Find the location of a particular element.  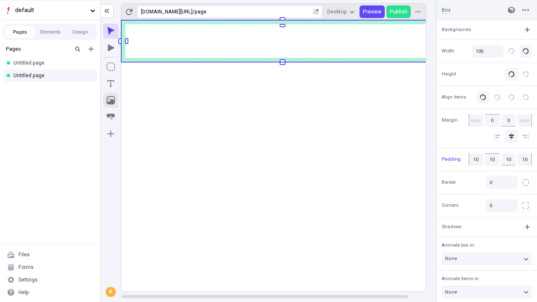

button: Pixels is located at coordinates (511, 51).